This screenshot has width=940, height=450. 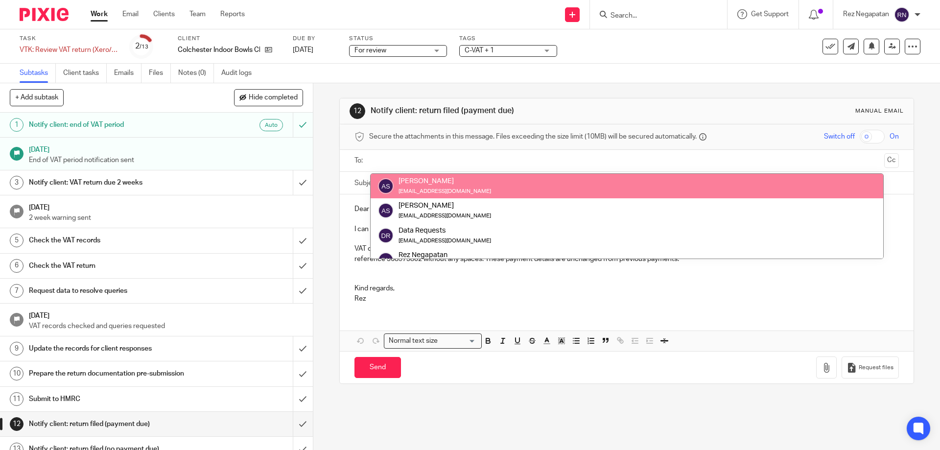 What do you see at coordinates (626, 288) in the screenshot?
I see `p: Kind regards,` at bounding box center [626, 288].